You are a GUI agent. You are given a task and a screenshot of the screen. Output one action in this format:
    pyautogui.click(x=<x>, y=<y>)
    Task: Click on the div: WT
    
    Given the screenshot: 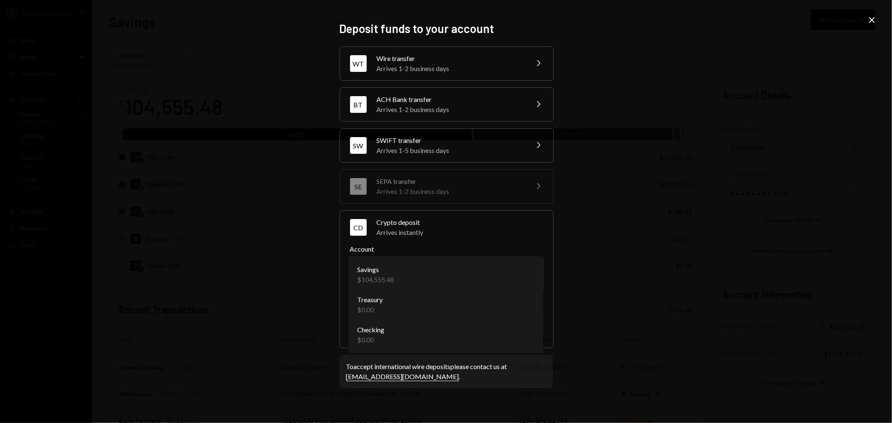 What is the action you would take?
    pyautogui.click(x=358, y=64)
    